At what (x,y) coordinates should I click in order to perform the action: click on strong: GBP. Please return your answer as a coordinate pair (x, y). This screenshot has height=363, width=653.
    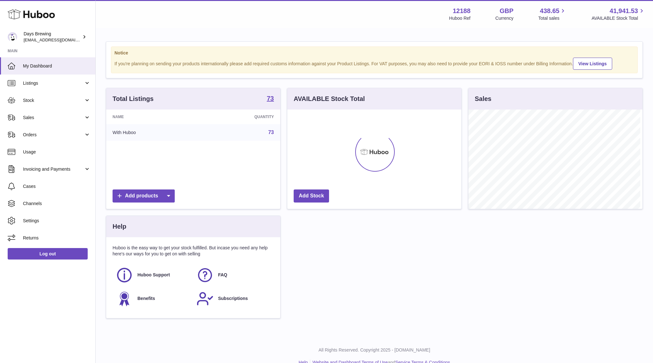
    Looking at the image, I should click on (506, 11).